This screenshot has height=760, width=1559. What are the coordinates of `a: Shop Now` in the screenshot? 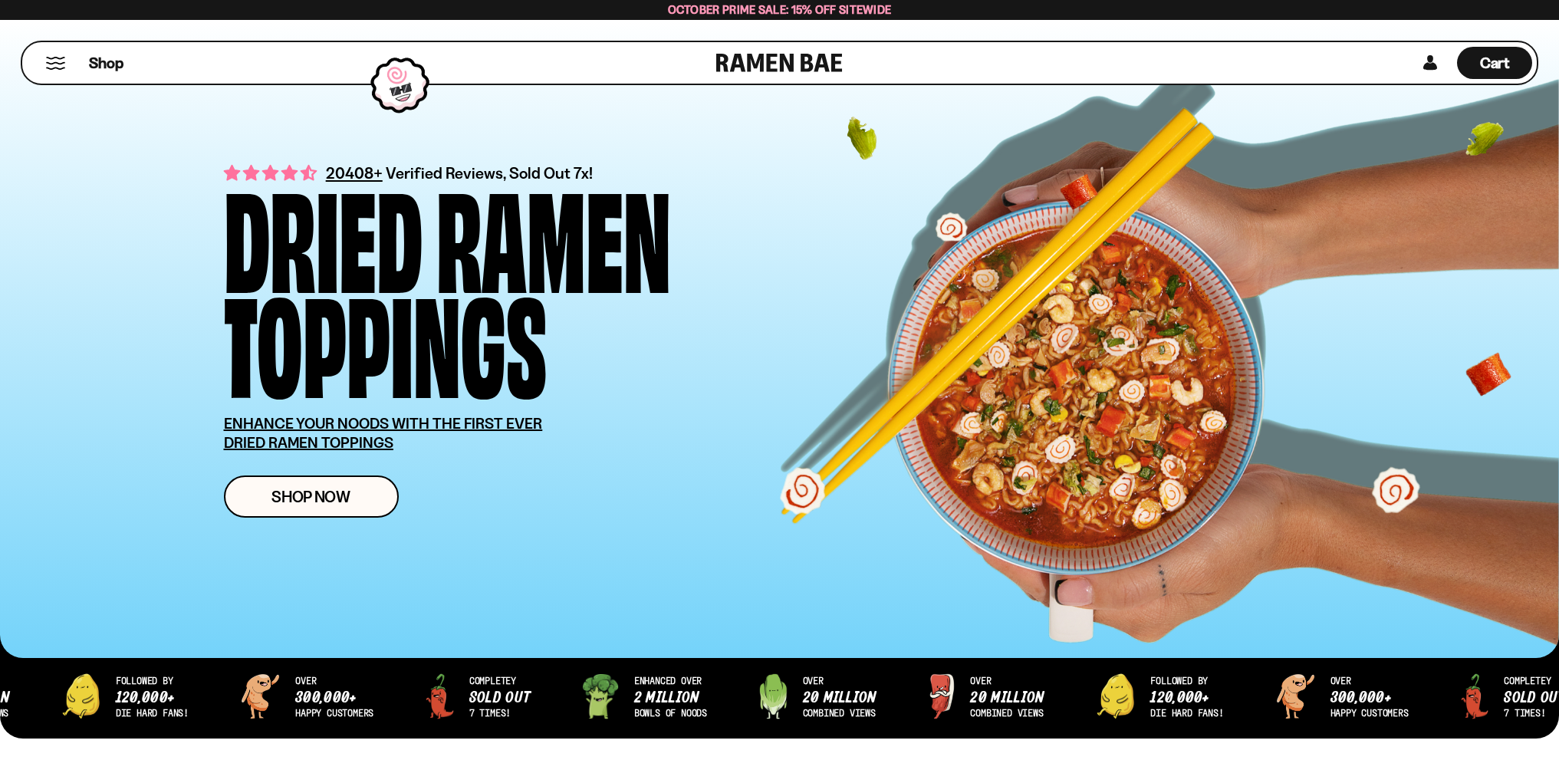 It's located at (311, 496).